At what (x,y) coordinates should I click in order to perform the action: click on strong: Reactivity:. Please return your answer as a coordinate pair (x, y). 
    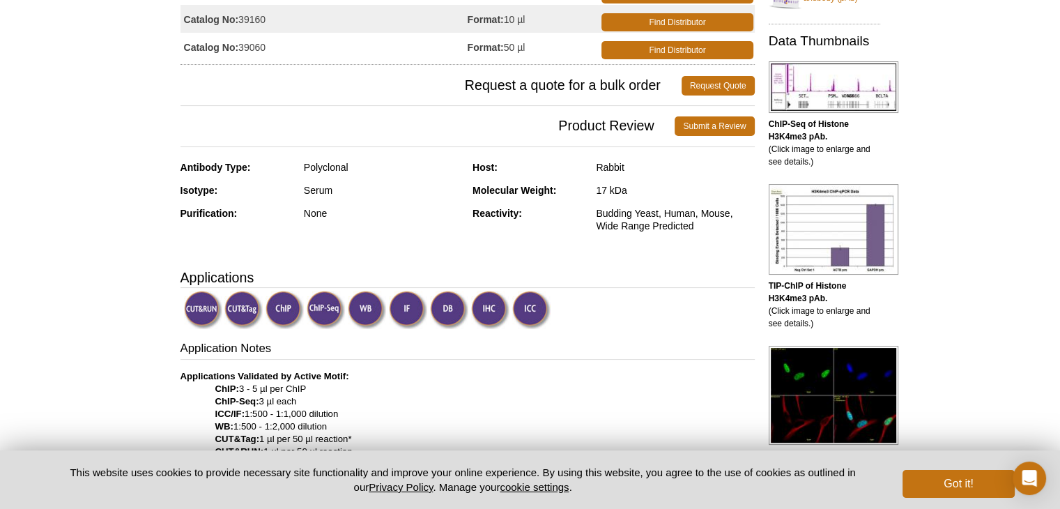
    Looking at the image, I should click on (497, 213).